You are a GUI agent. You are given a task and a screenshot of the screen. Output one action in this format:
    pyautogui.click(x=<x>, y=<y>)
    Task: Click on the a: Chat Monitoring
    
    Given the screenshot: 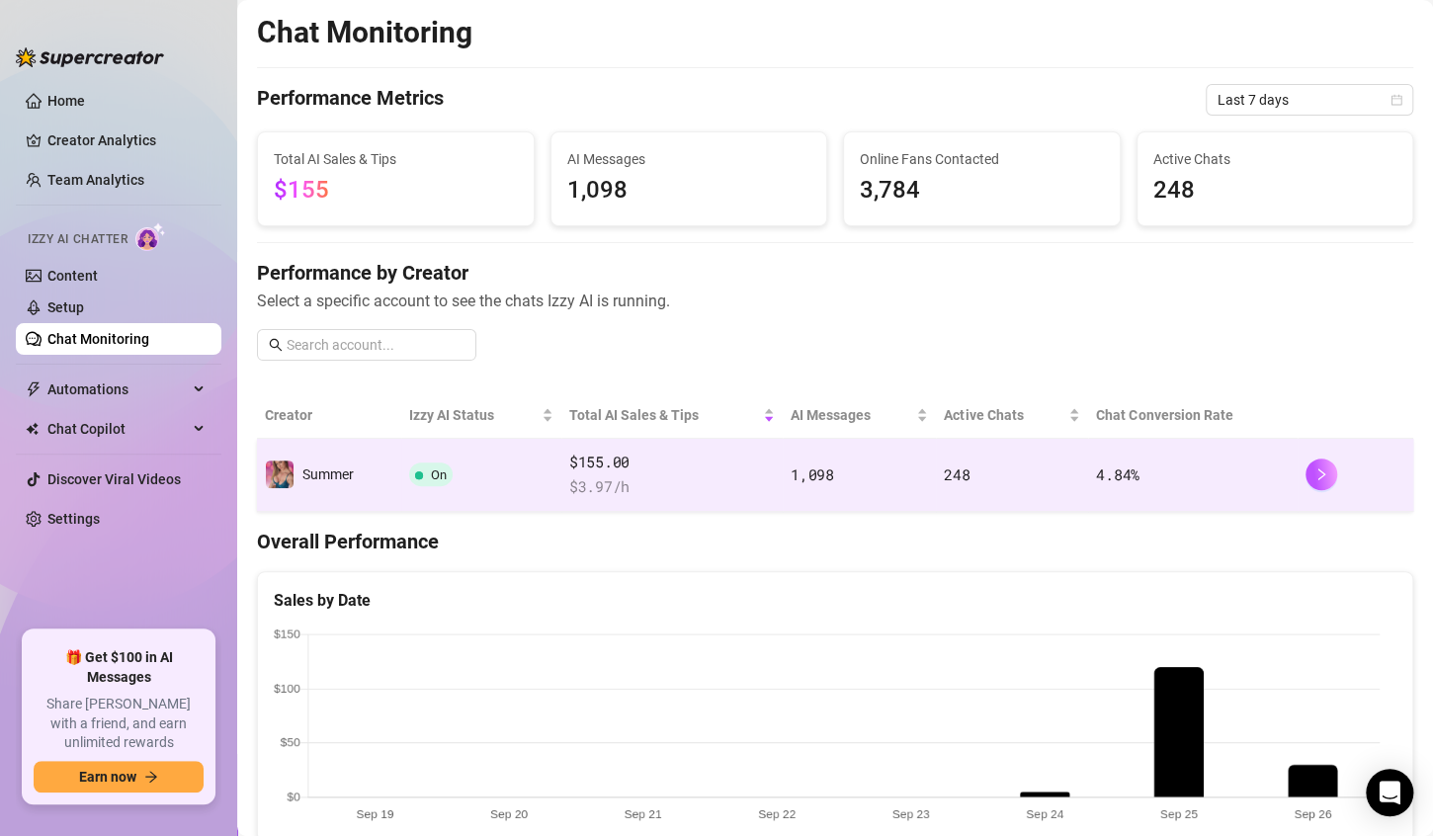 What is the action you would take?
    pyautogui.click(x=98, y=339)
    